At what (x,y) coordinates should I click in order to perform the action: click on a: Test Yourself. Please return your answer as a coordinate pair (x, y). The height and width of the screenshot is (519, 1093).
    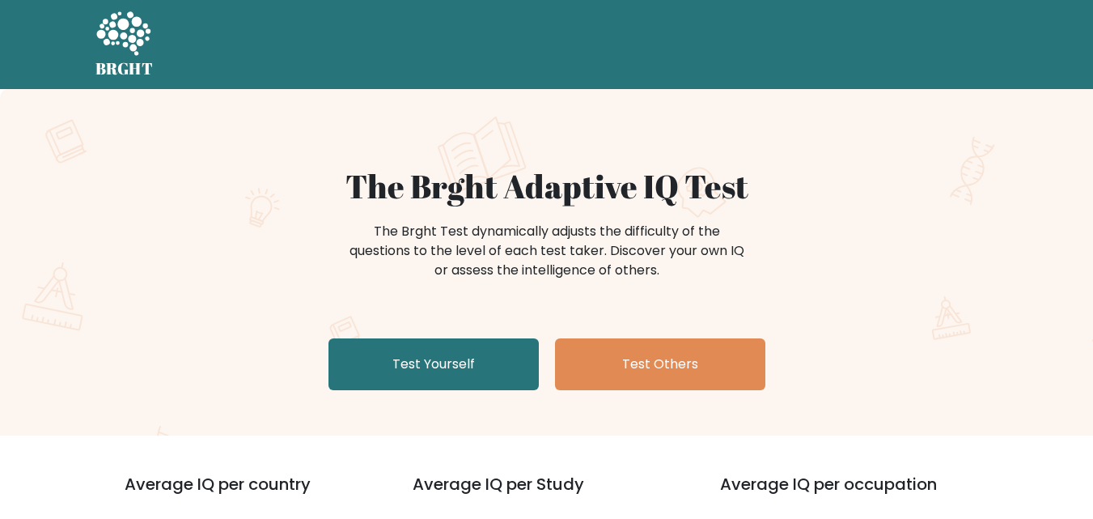
    Looking at the image, I should click on (434, 364).